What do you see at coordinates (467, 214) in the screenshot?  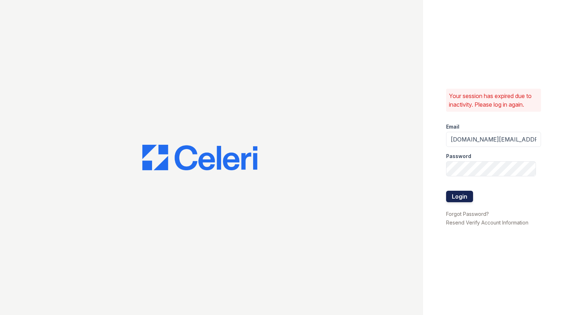 I see `a: Forgot Password?` at bounding box center [467, 214].